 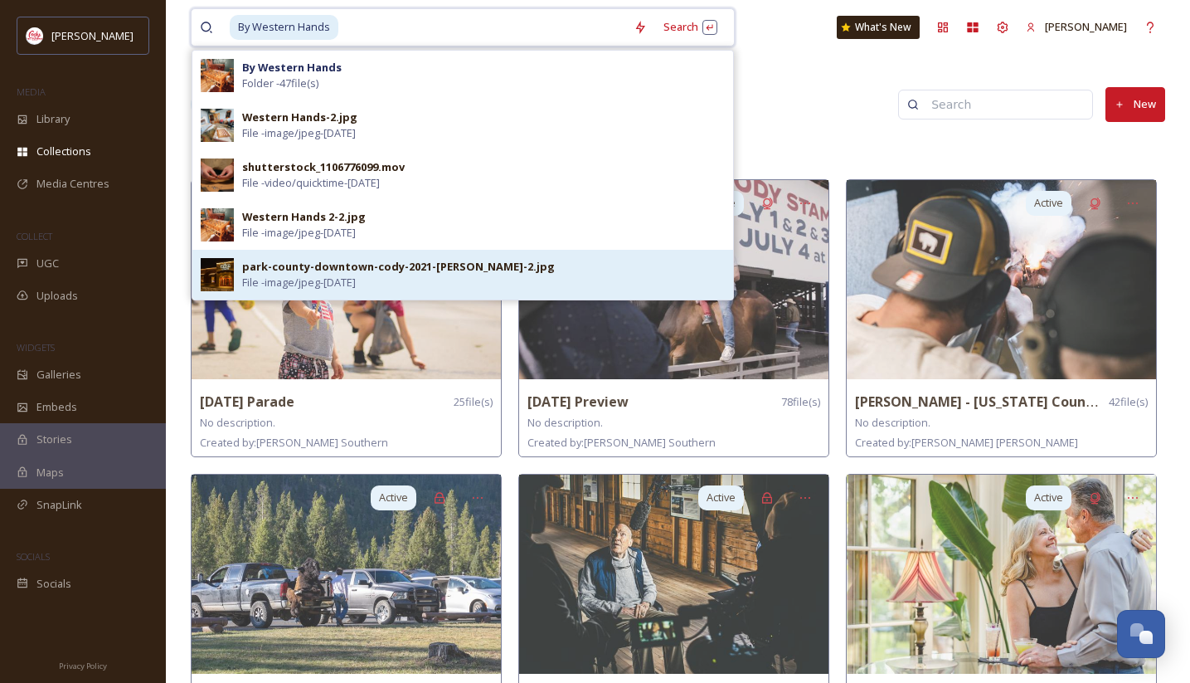 What do you see at coordinates (878, 27) in the screenshot?
I see `div: What's New` at bounding box center [878, 27].